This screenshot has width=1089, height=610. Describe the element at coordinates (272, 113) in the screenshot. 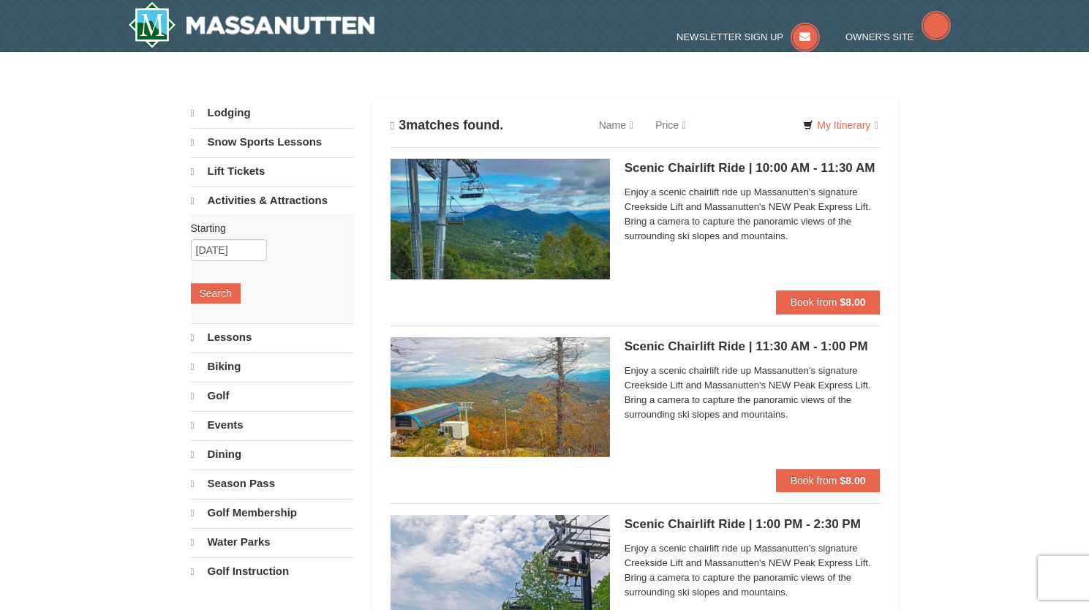

I see `a: Lodging` at that location.